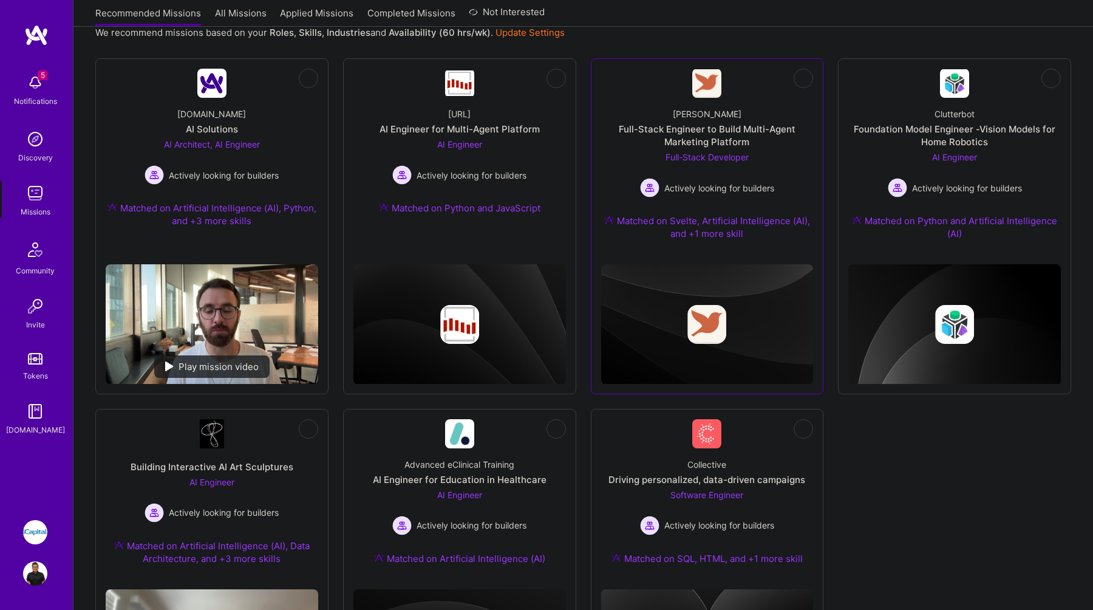  What do you see at coordinates (212, 144) in the screenshot?
I see `span: AI Architect, AI Engineer` at bounding box center [212, 144].